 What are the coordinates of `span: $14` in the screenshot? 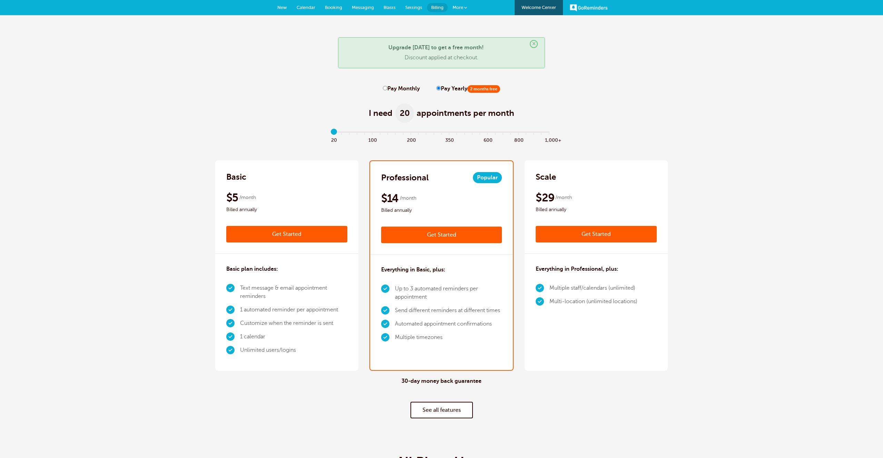 It's located at (390, 198).